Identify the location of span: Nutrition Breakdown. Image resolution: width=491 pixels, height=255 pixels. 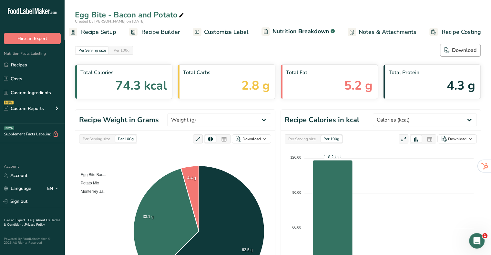
(301, 31).